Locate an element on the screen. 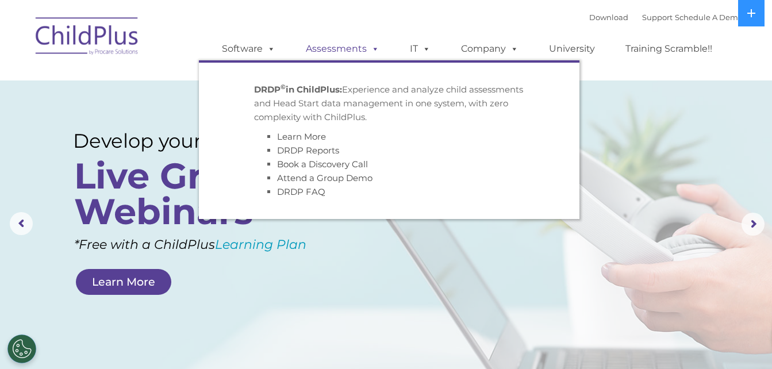  a: Attend a Group Demo is located at coordinates (325, 178).